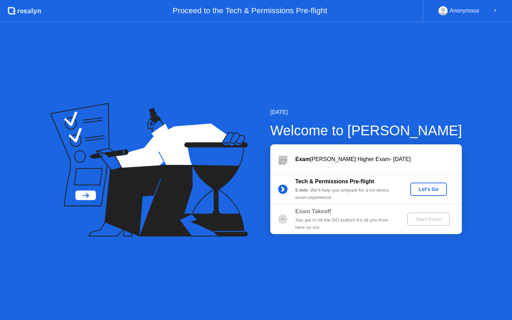 The width and height of the screenshot is (512, 320). Describe the element at coordinates (428, 189) in the screenshot. I see `button: Let's Go` at that location.